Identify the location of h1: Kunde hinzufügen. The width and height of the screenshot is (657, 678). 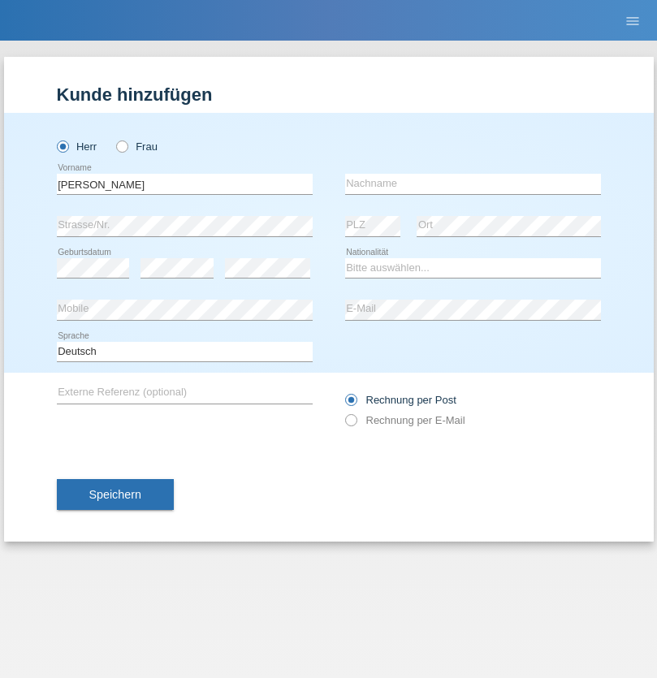
(329, 94).